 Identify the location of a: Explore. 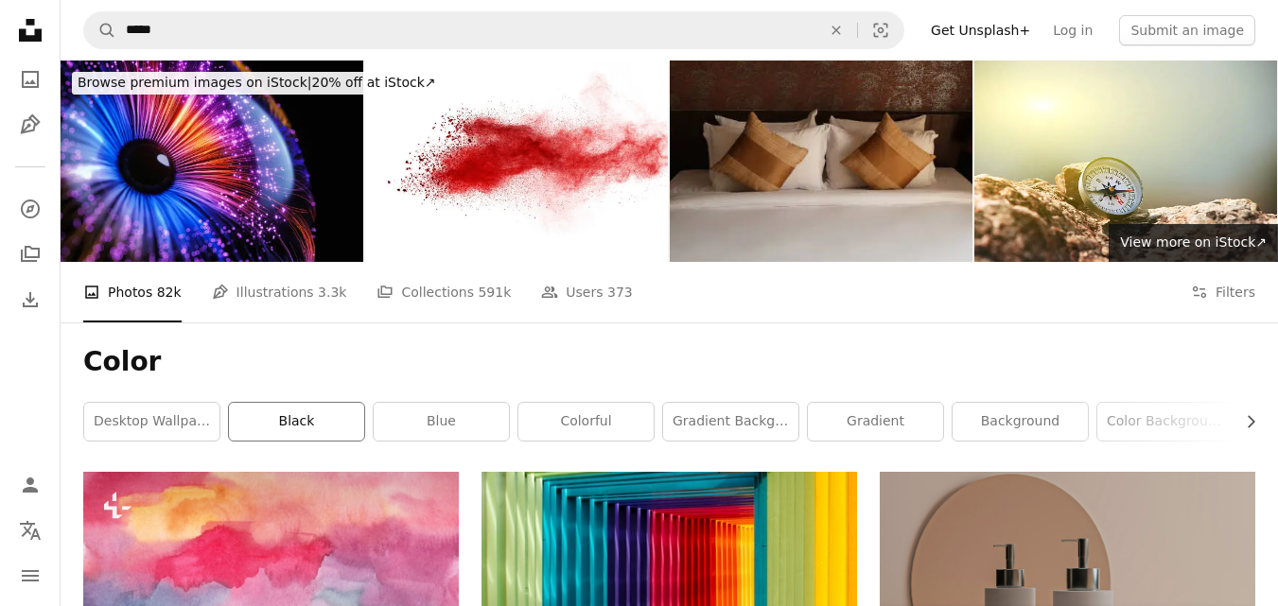
(30, 209).